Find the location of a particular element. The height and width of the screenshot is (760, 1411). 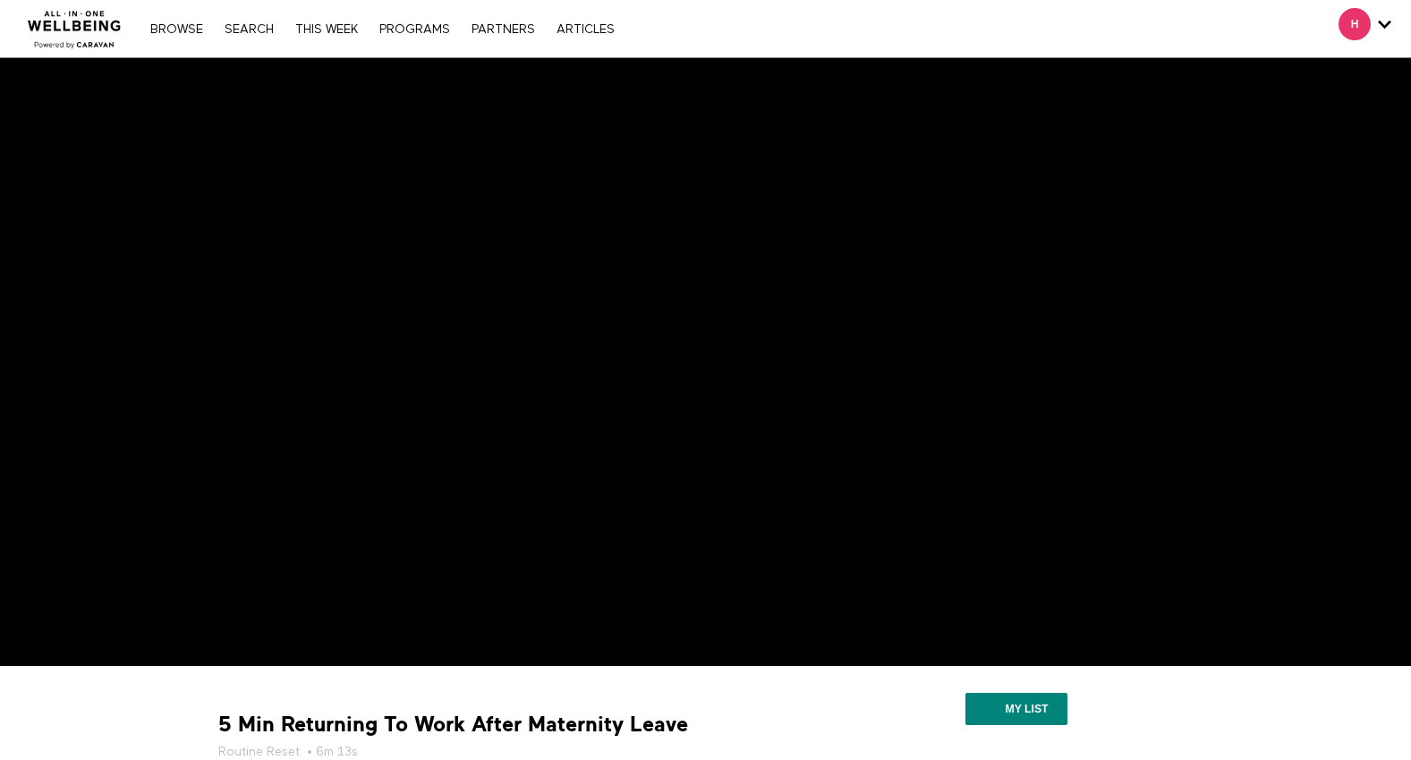

a: PARTNERS is located at coordinates (503, 30).